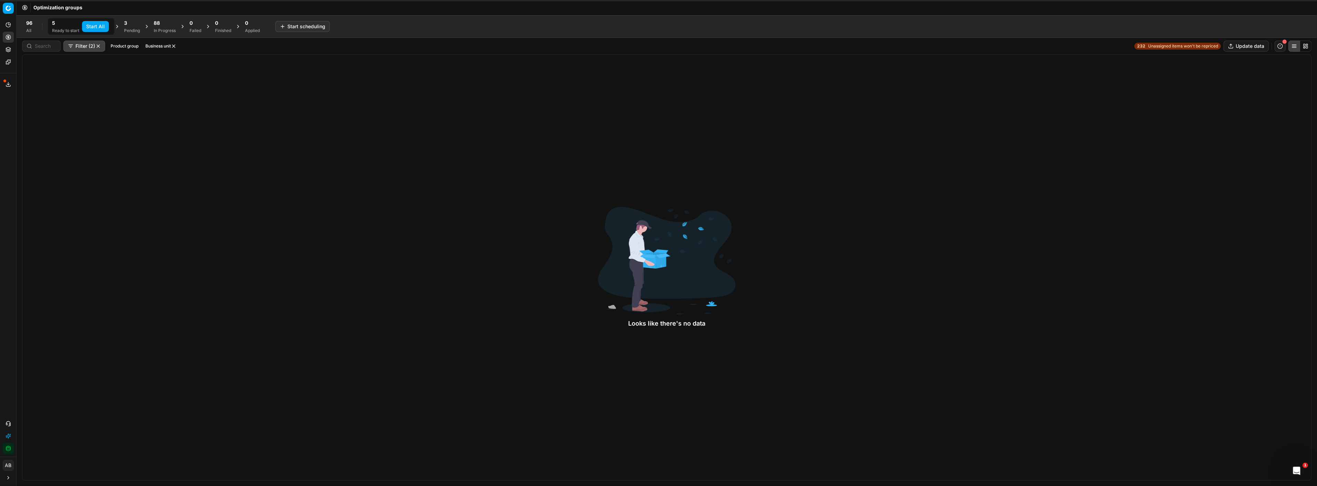 The width and height of the screenshot is (1317, 486). I want to click on div: In Progress, so click(165, 31).